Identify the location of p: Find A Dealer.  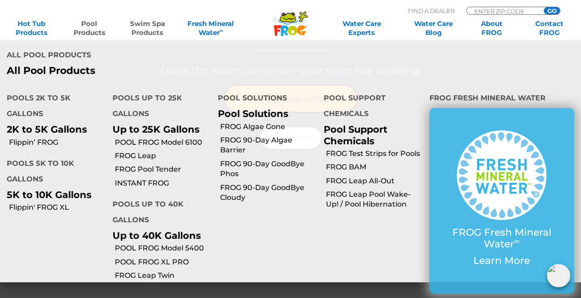
(431, 11).